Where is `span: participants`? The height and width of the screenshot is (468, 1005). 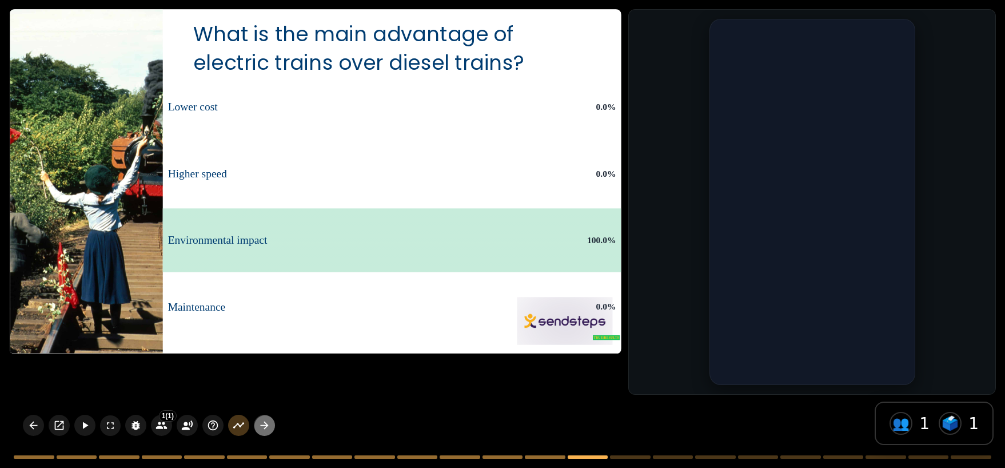
span: participants is located at coordinates (901, 423).